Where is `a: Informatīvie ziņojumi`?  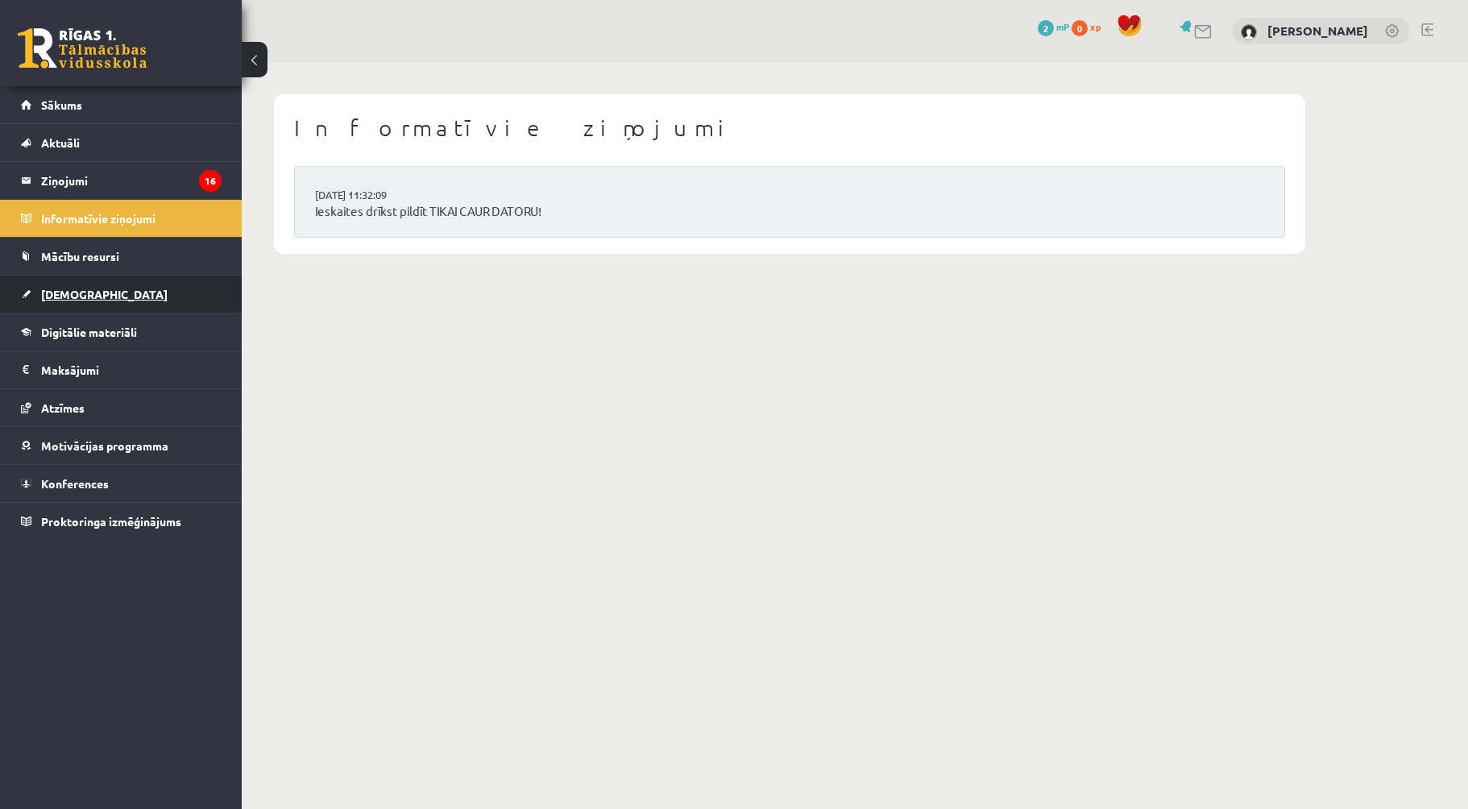
a: Informatīvie ziņojumi is located at coordinates (121, 218).